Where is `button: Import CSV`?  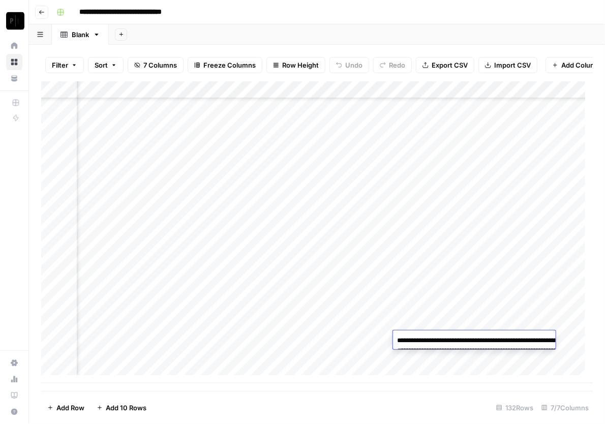 button: Import CSV is located at coordinates (508, 65).